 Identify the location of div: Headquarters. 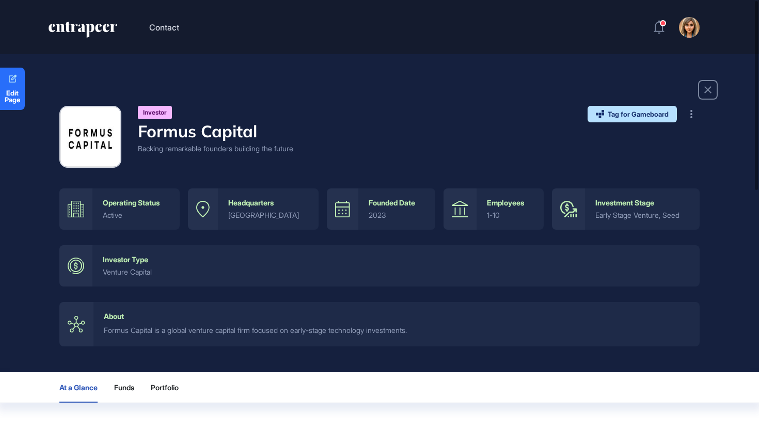
(251, 203).